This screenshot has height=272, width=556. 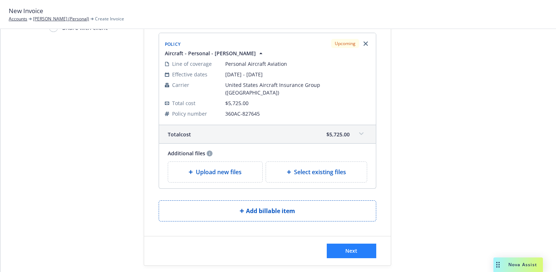 I want to click on a: Remove browser, so click(x=366, y=44).